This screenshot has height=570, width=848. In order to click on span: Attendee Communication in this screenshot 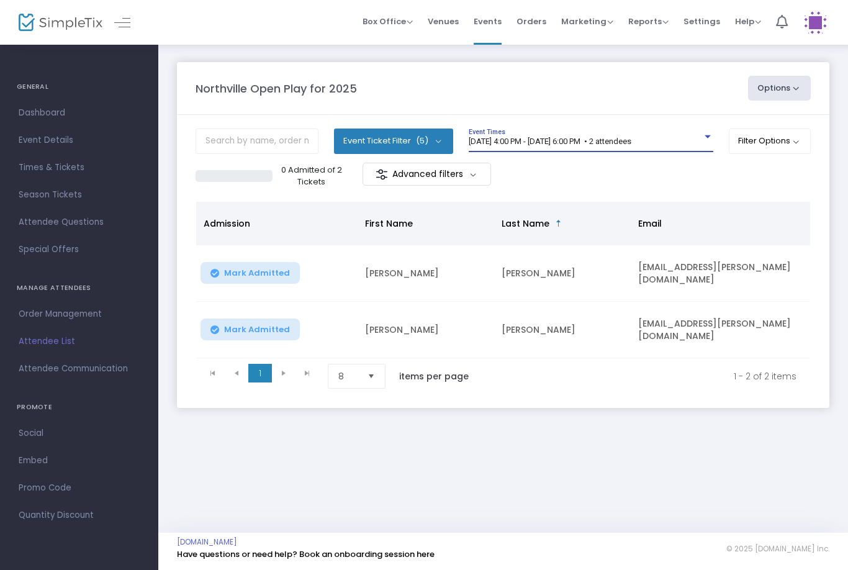, I will do `click(79, 369)`.